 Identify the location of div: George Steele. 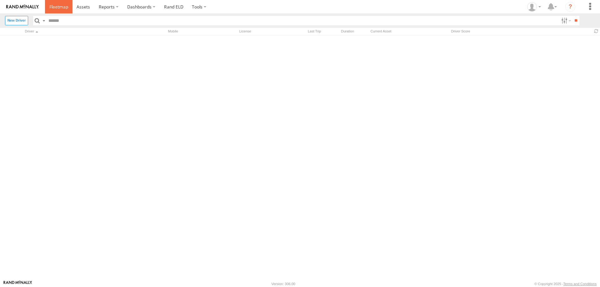
(534, 7).